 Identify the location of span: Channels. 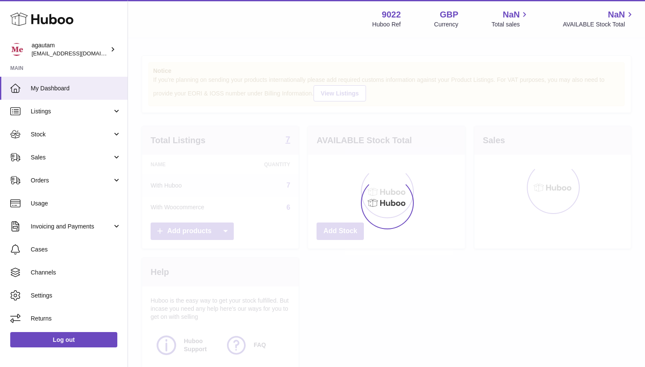
(76, 273).